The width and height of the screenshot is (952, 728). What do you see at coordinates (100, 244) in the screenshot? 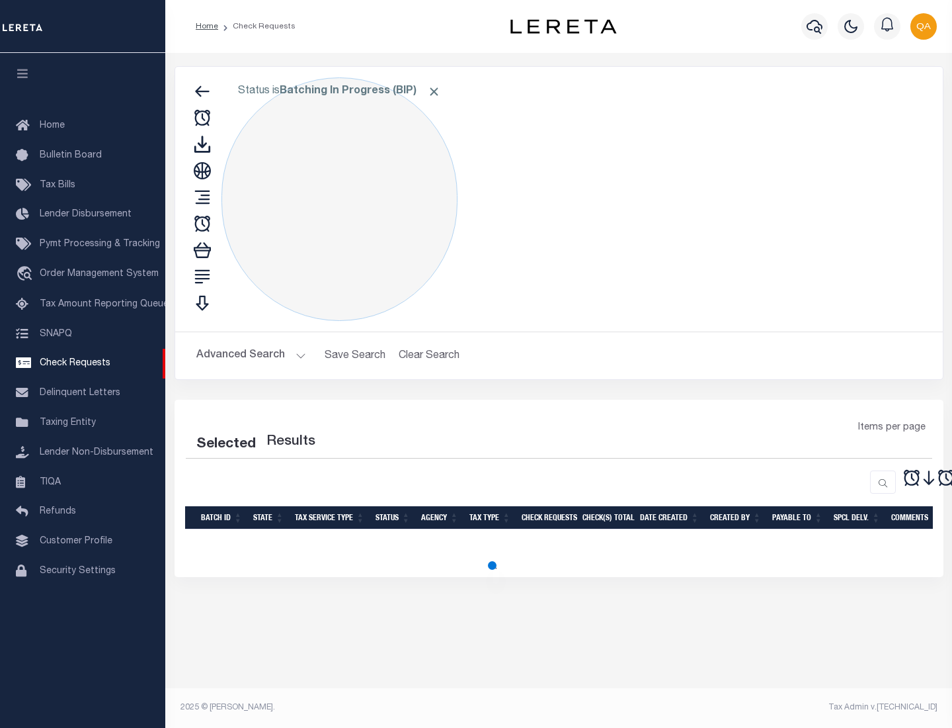
I see `span: Pymt Processing & Tracking` at bounding box center [100, 244].